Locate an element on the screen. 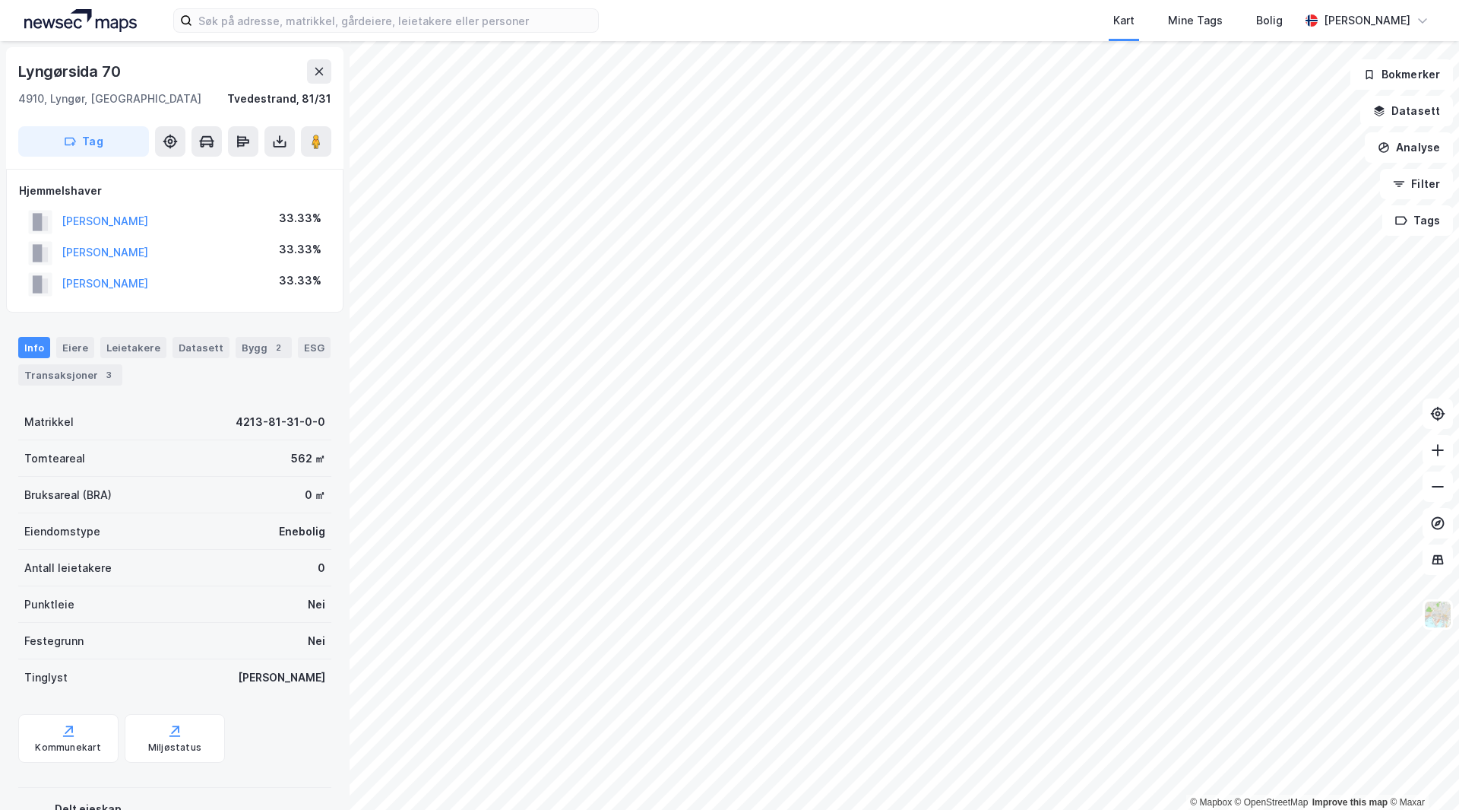 The width and height of the screenshot is (1459, 810). div: 0 ㎡ is located at coordinates (315, 495).